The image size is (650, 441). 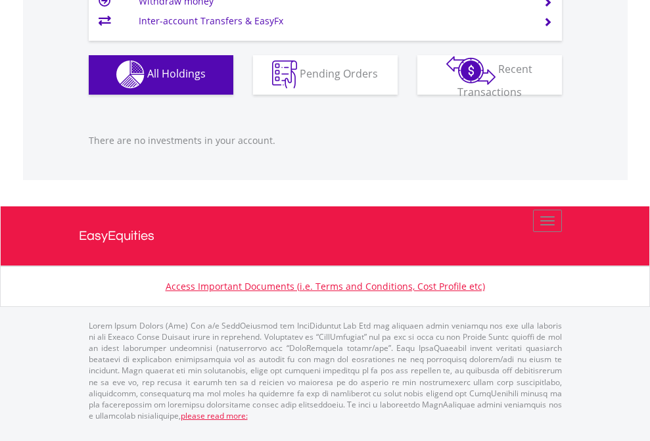 What do you see at coordinates (284, 74) in the screenshot?
I see `img: pending_instructions-wht.png` at bounding box center [284, 74].